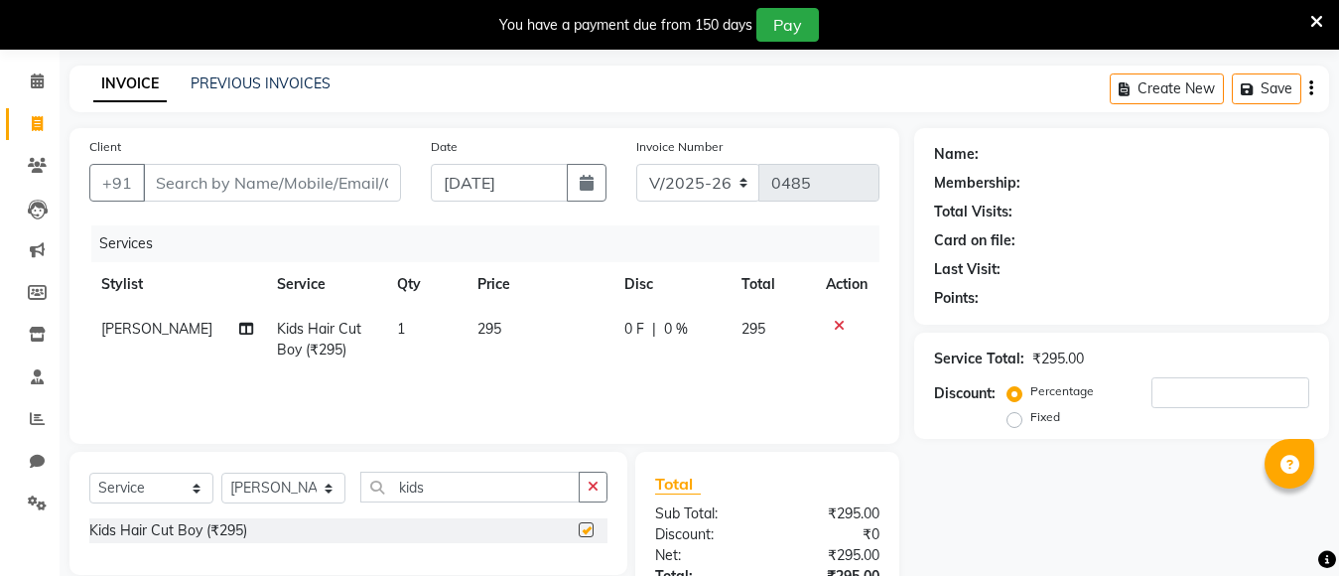 The width and height of the screenshot is (1339, 576). What do you see at coordinates (325, 284) in the screenshot?
I see `th: Service` at bounding box center [325, 284].